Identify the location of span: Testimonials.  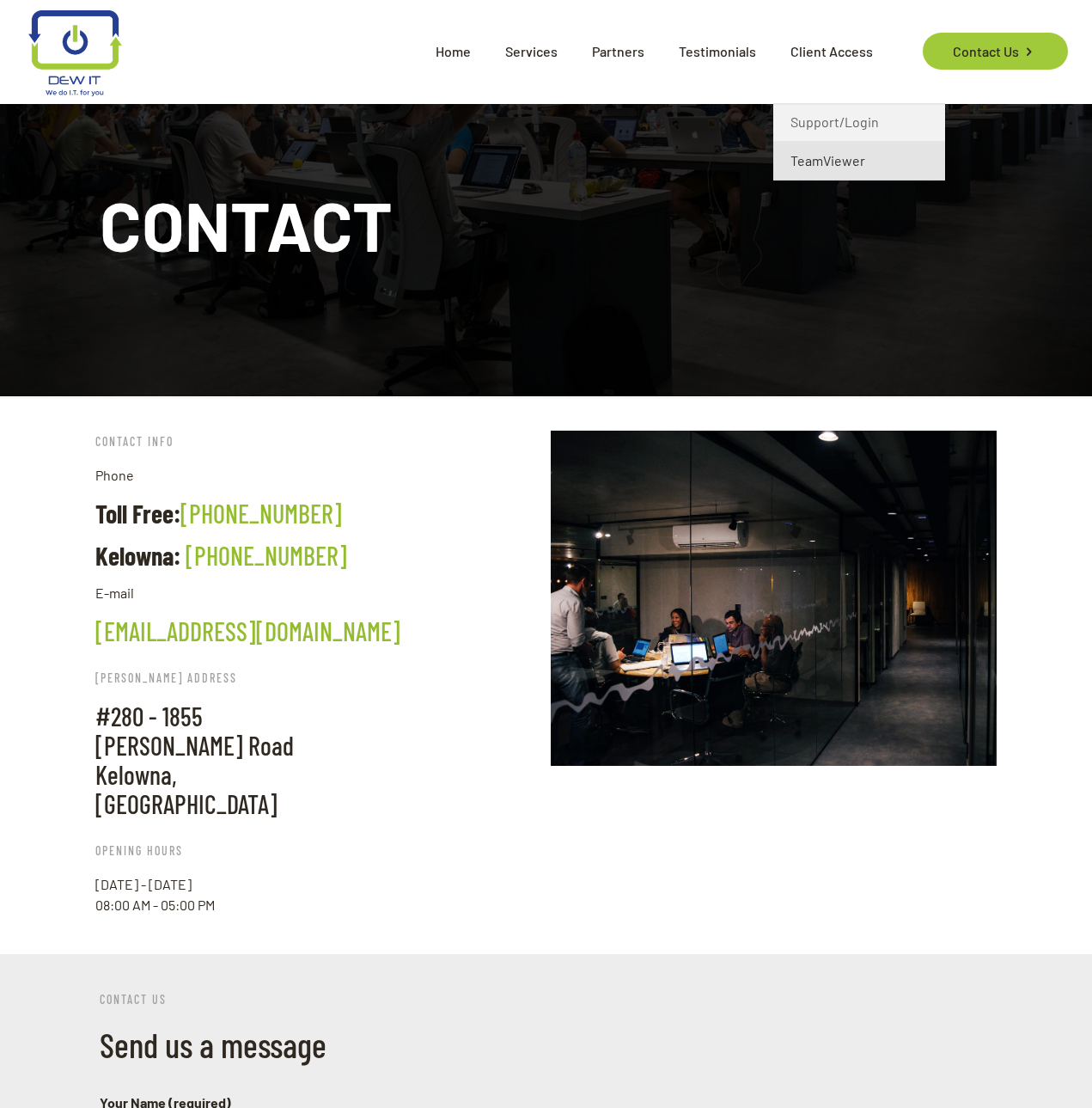
(718, 52).